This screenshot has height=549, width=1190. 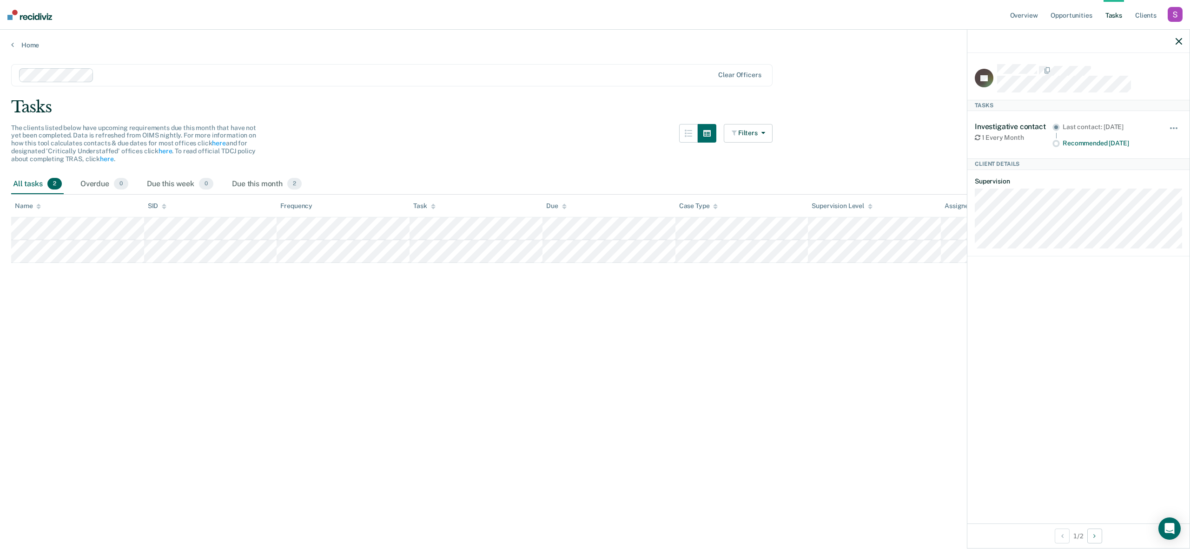 What do you see at coordinates (740, 75) in the screenshot?
I see `div: Clear officers` at bounding box center [740, 75].